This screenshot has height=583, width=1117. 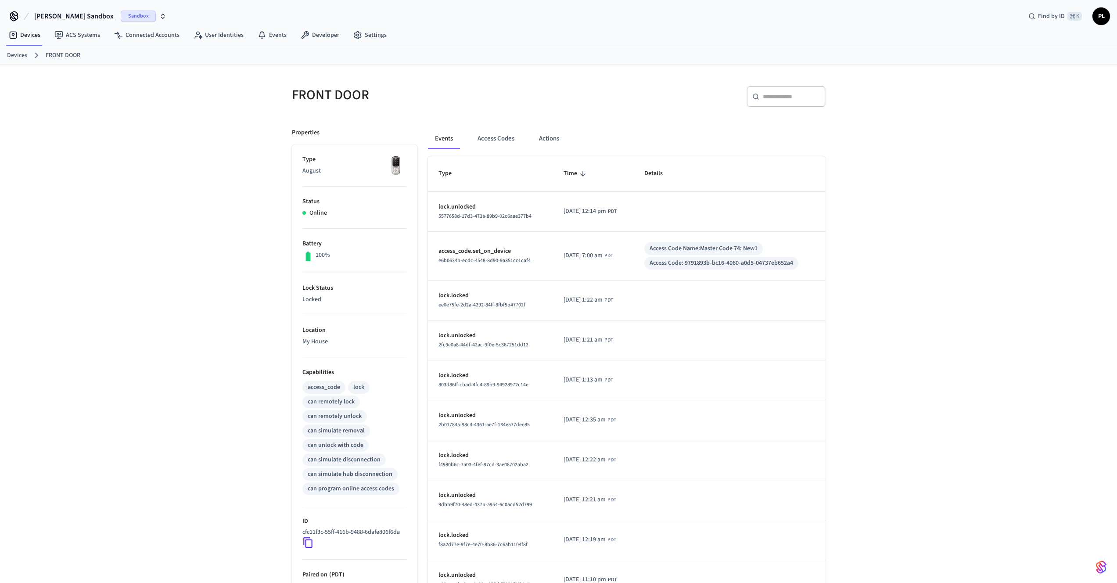 I want to click on span: ⌘ K, so click(x=1074, y=16).